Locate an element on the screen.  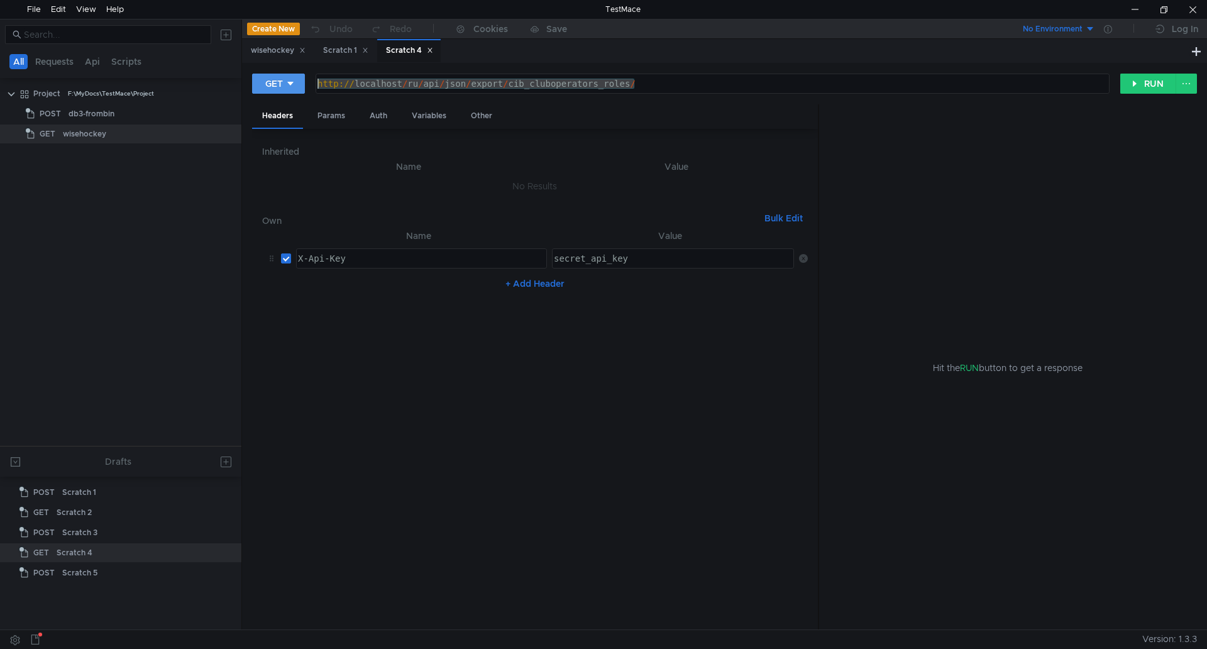
button: Bulk Edit is located at coordinates (783, 218).